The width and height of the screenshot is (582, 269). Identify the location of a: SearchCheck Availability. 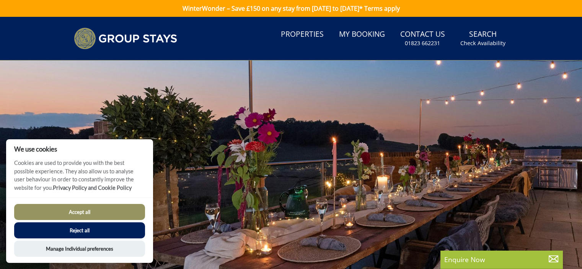
(483, 38).